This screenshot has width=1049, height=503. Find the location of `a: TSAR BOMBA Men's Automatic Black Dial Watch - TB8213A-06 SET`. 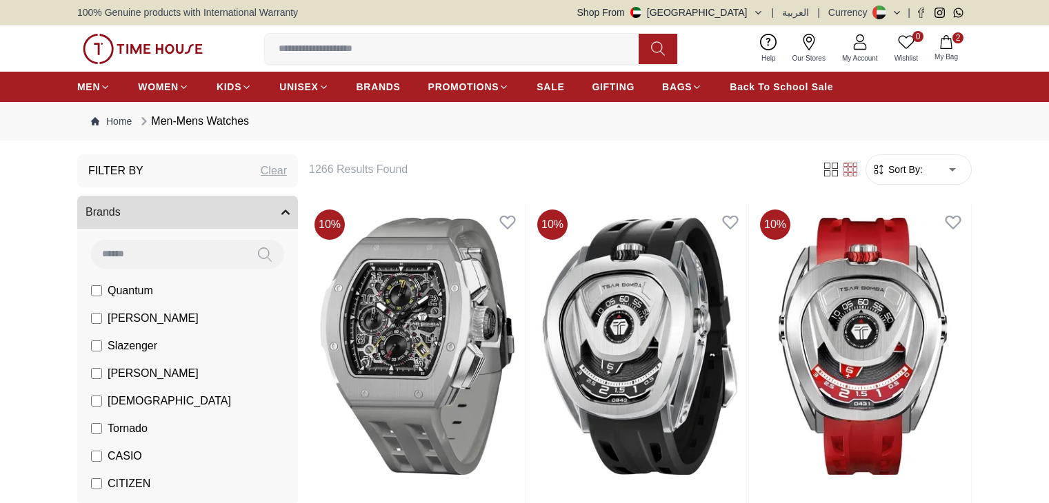

a: TSAR BOMBA Men's Automatic Black Dial Watch - TB8213A-06 SET is located at coordinates (640, 346).